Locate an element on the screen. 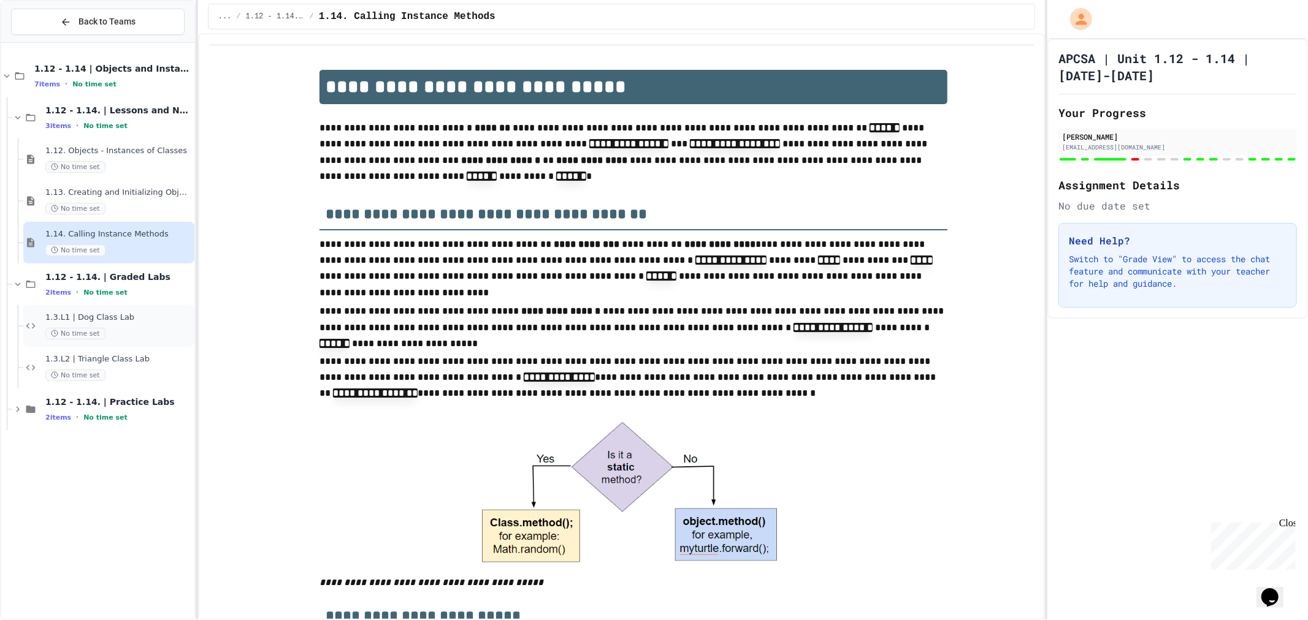 This screenshot has width=1308, height=620. span: 1.13. Creating and Initializing Objects: Constructors is located at coordinates (118, 192).